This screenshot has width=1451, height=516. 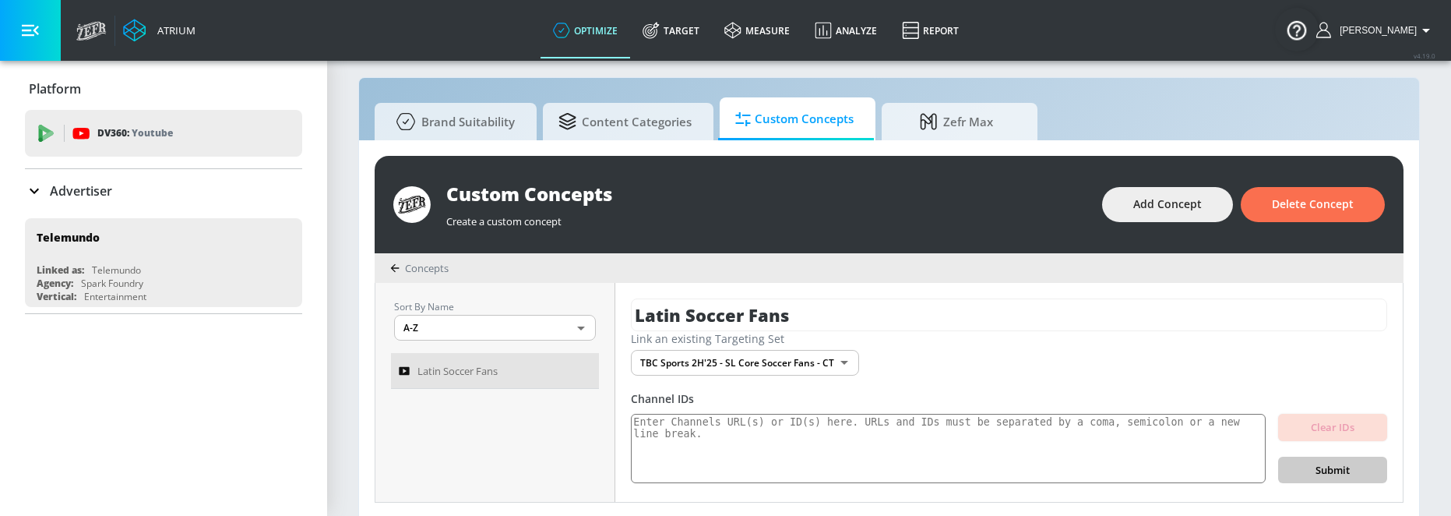 I want to click on p: Sort By Name, so click(x=495, y=306).